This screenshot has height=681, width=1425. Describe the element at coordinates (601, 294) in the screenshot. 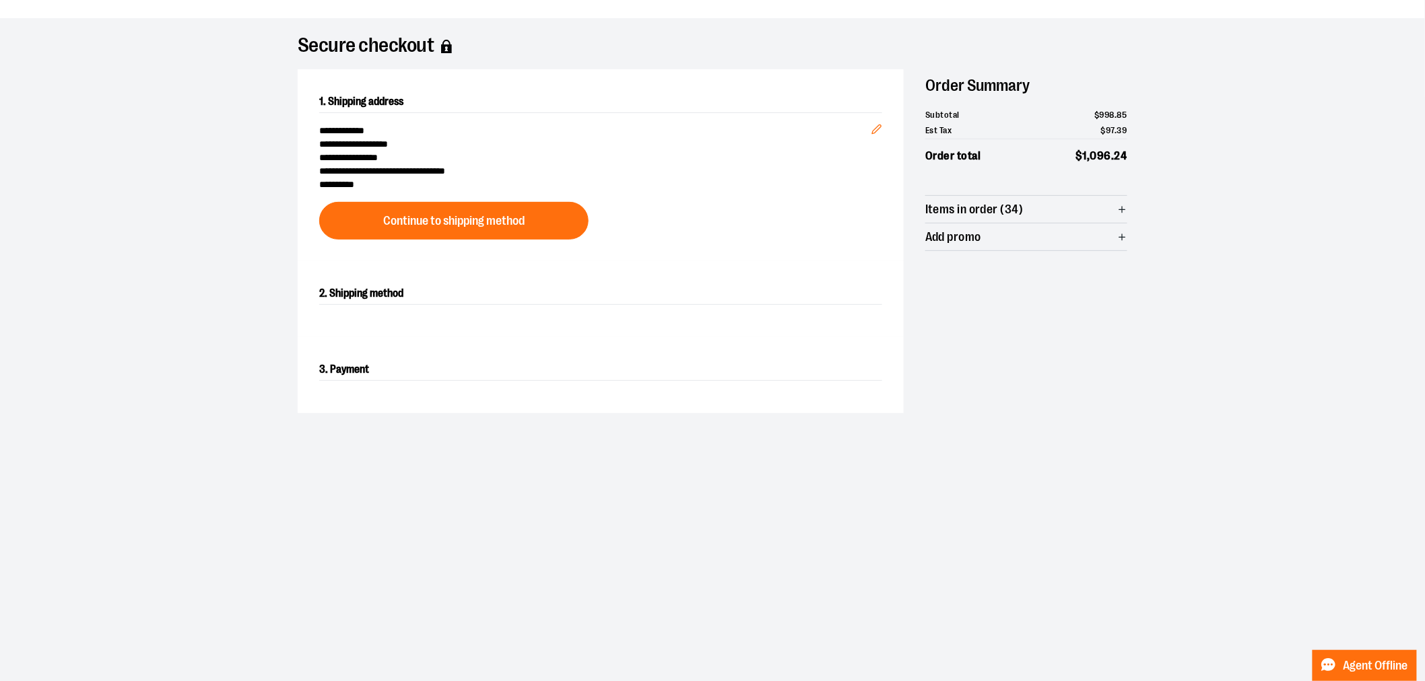

I see `h2: 2. Shipping method` at that location.